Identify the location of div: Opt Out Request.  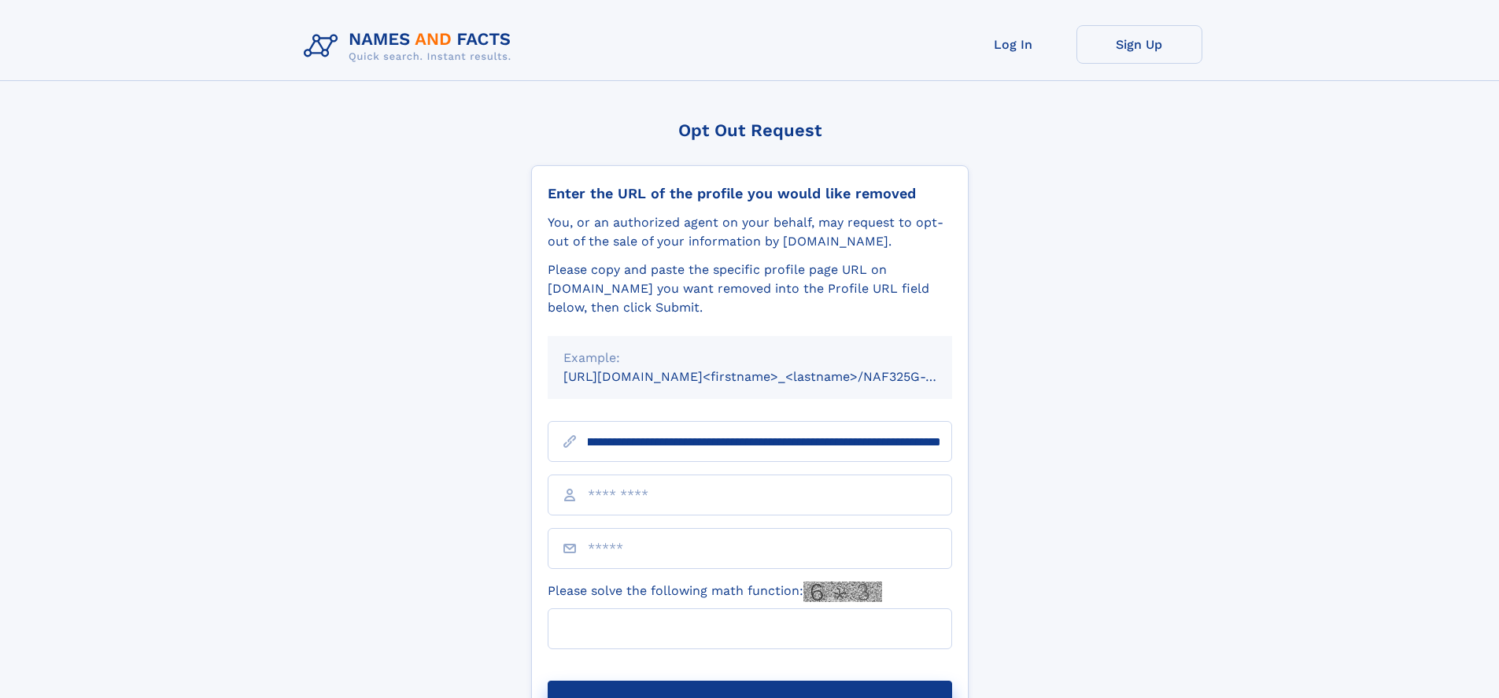
(750, 130).